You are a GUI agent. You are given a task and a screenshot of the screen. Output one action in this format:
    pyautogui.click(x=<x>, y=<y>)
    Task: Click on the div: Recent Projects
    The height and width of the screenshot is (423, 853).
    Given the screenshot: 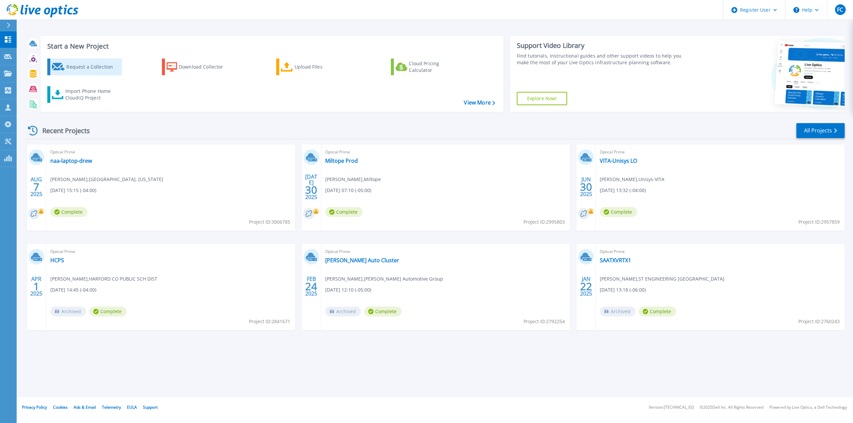 What is the action you would take?
    pyautogui.click(x=62, y=131)
    